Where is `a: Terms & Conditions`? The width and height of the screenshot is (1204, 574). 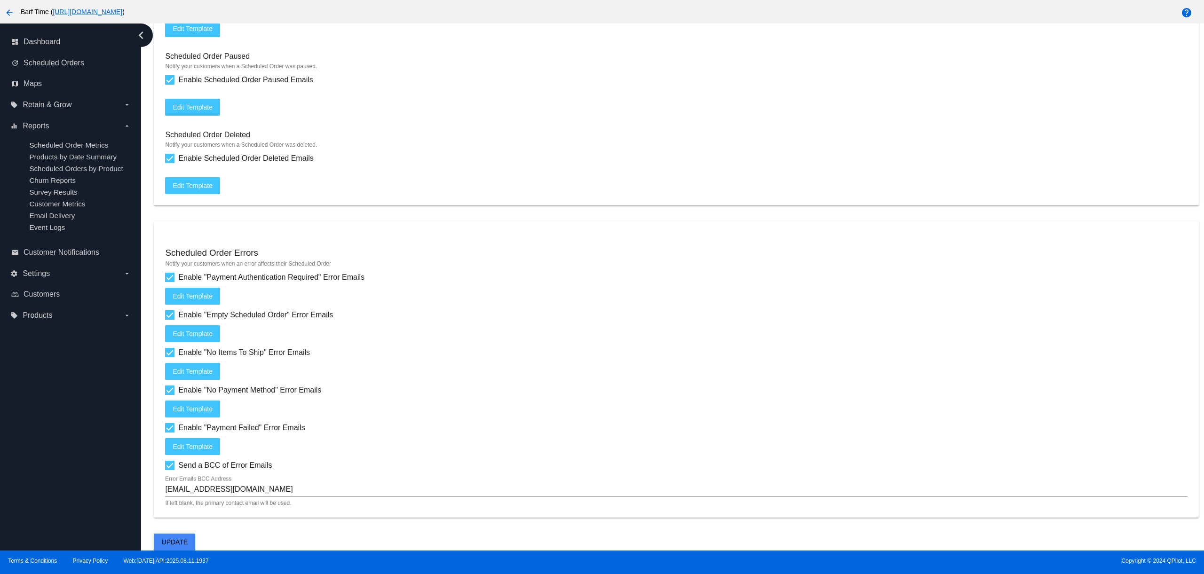 a: Terms & Conditions is located at coordinates (32, 561).